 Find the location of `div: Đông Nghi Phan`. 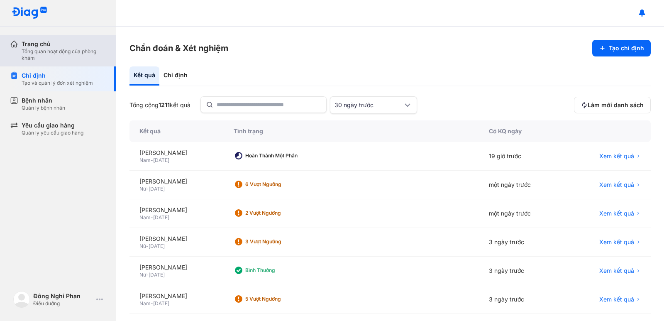

div: Đông Nghi Phan is located at coordinates (63, 296).